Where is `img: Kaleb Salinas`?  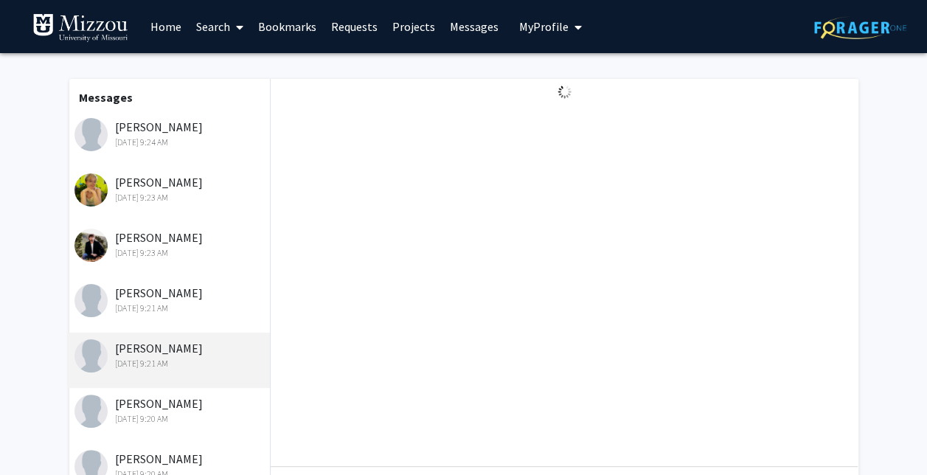
img: Kaleb Salinas is located at coordinates (91, 245).